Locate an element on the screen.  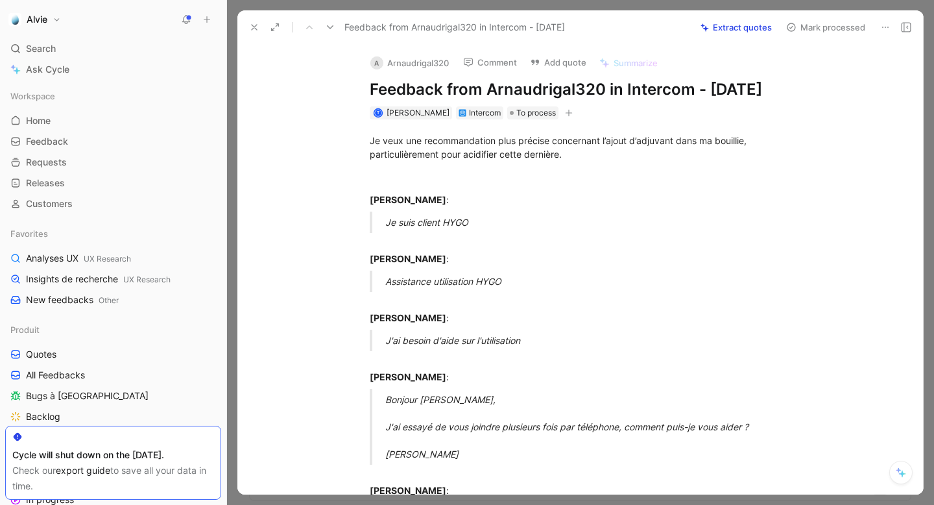
div: Je suis client HYGO is located at coordinates (610, 222).